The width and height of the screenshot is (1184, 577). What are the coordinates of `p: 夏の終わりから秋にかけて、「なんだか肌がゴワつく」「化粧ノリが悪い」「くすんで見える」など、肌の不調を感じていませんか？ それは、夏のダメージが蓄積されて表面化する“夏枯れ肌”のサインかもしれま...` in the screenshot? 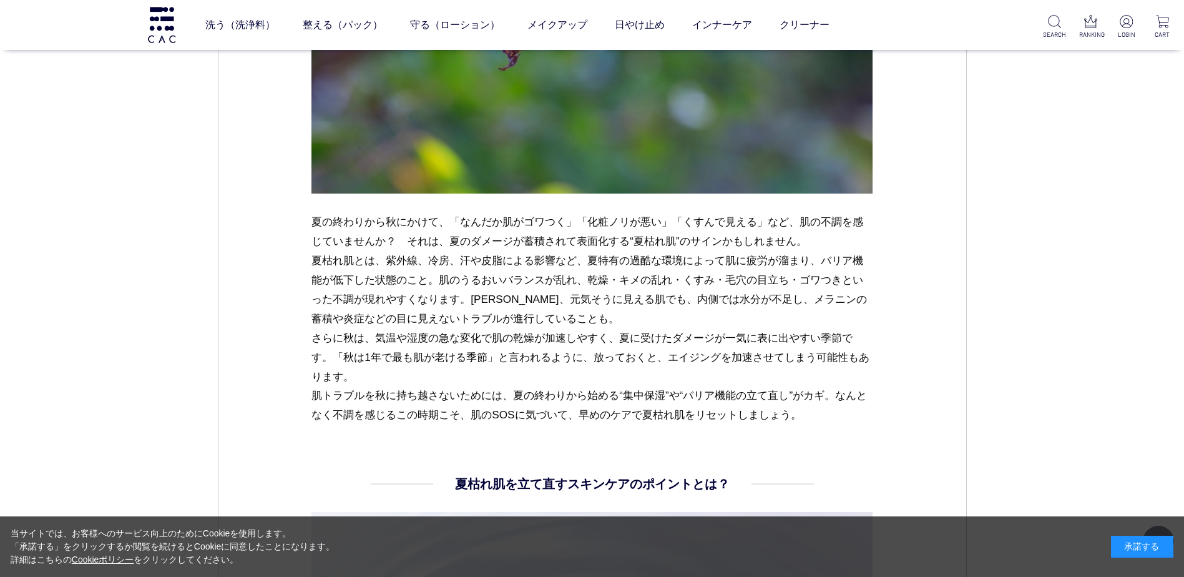 It's located at (592, 318).